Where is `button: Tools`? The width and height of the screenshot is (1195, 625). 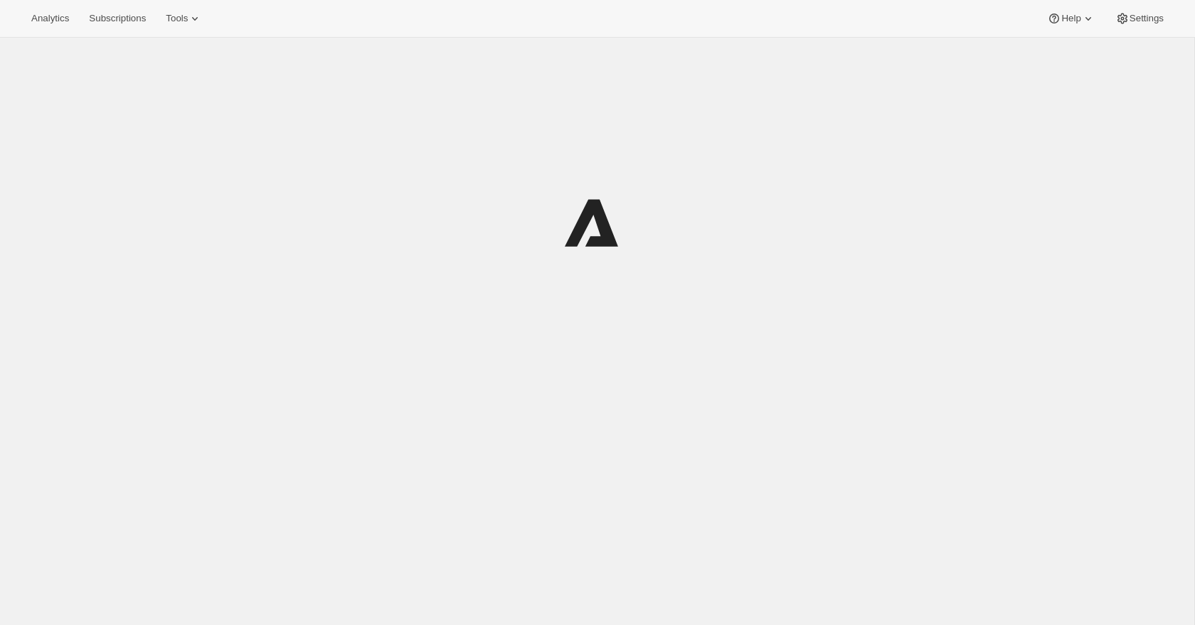
button: Tools is located at coordinates (183, 18).